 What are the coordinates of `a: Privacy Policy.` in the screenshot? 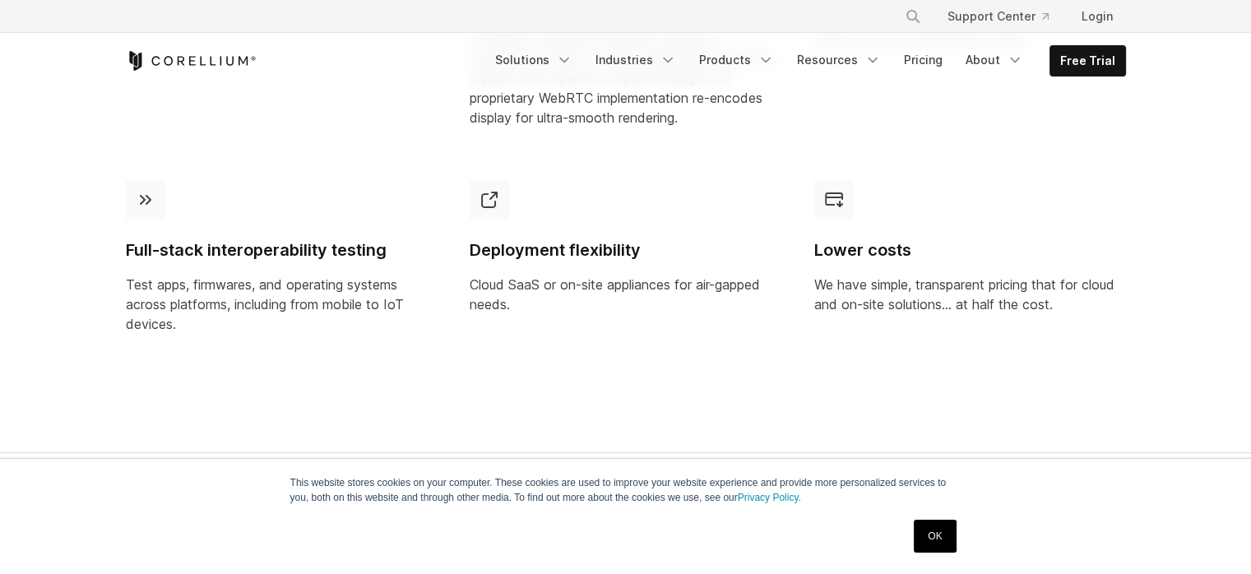 It's located at (769, 498).